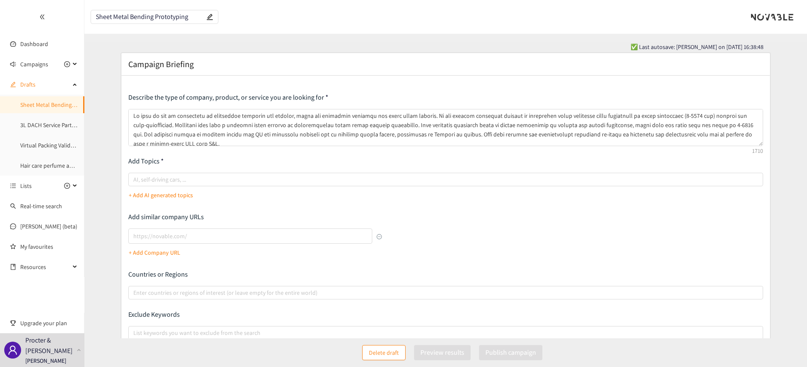 The height and width of the screenshot is (367, 807). Describe the element at coordinates (384, 353) in the screenshot. I see `span: Delete draft` at that location.